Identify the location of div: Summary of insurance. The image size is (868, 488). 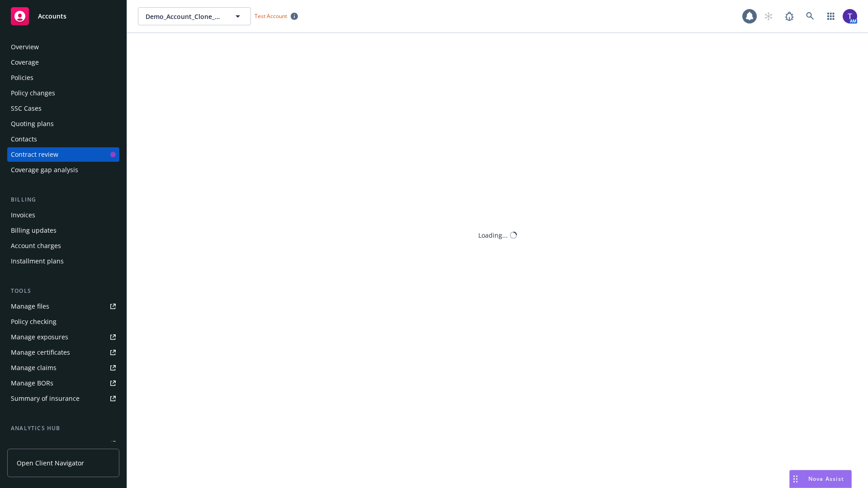
(45, 399).